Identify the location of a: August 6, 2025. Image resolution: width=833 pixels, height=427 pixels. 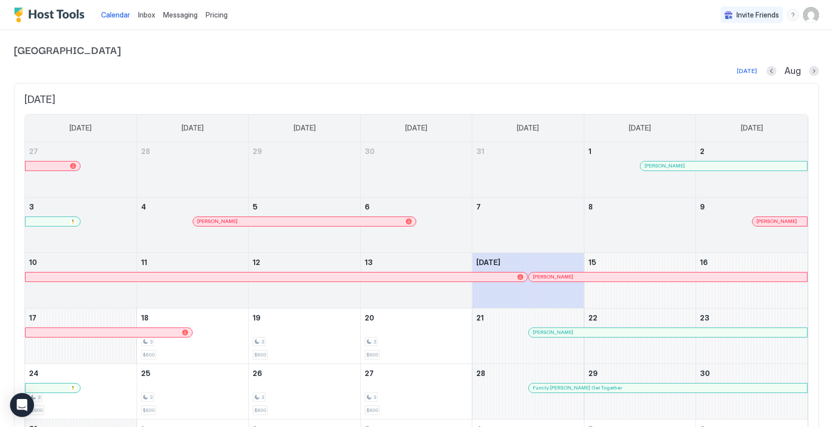
(416, 207).